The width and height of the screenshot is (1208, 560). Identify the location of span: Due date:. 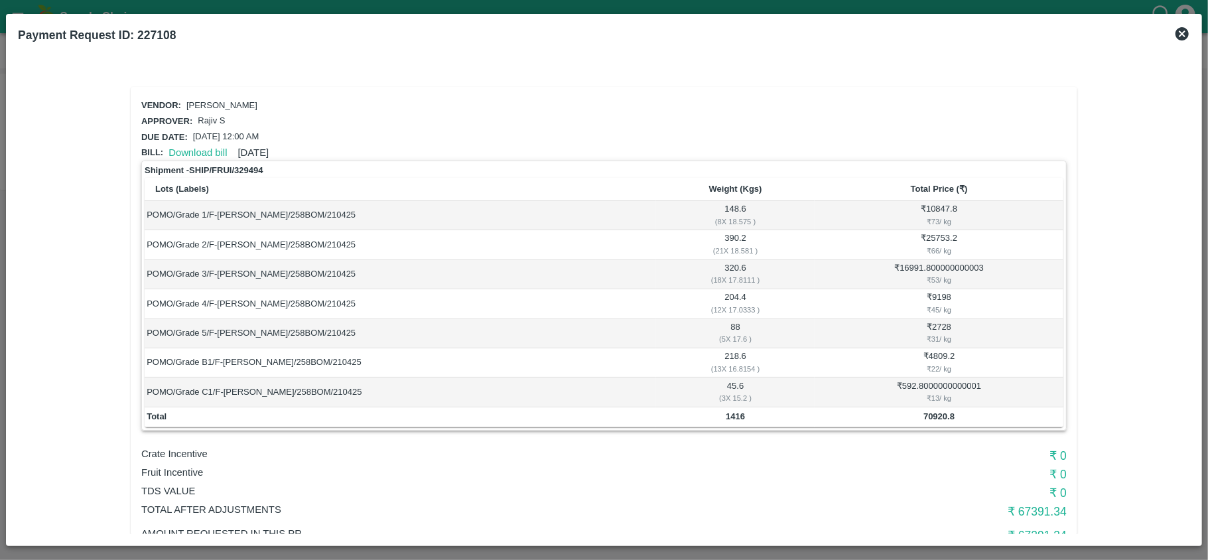
(165, 137).